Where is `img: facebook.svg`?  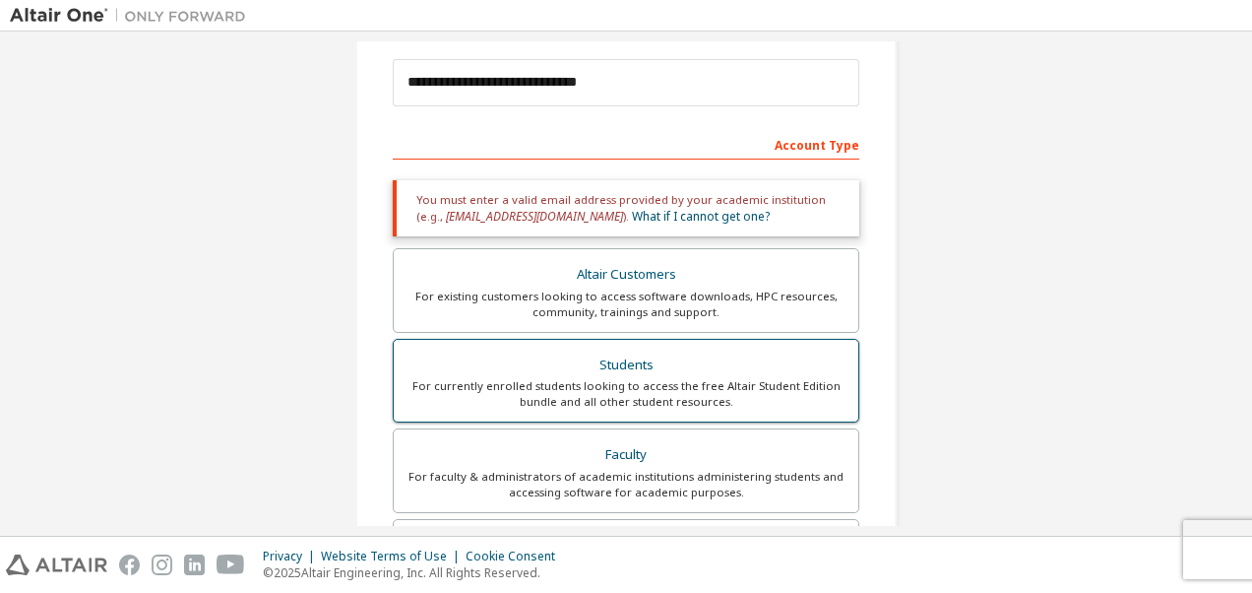
img: facebook.svg is located at coordinates (129, 564).